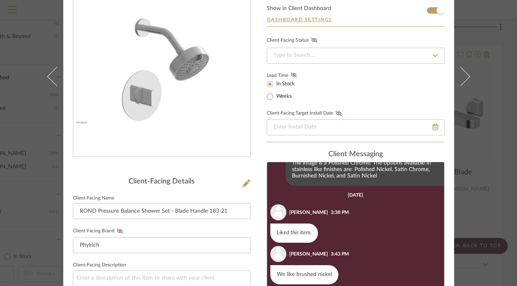  Describe the element at coordinates (294, 233) in the screenshot. I see `div: Liked this item.` at that location.